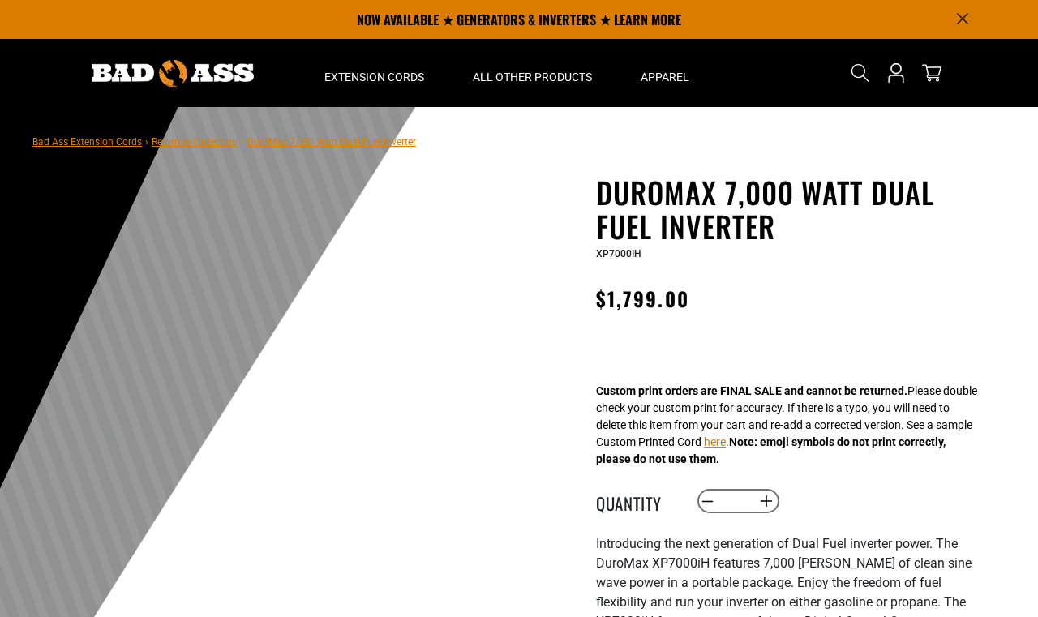 This screenshot has height=617, width=1038. Describe the element at coordinates (87, 142) in the screenshot. I see `a: Bad Ass Extension Cords` at that location.